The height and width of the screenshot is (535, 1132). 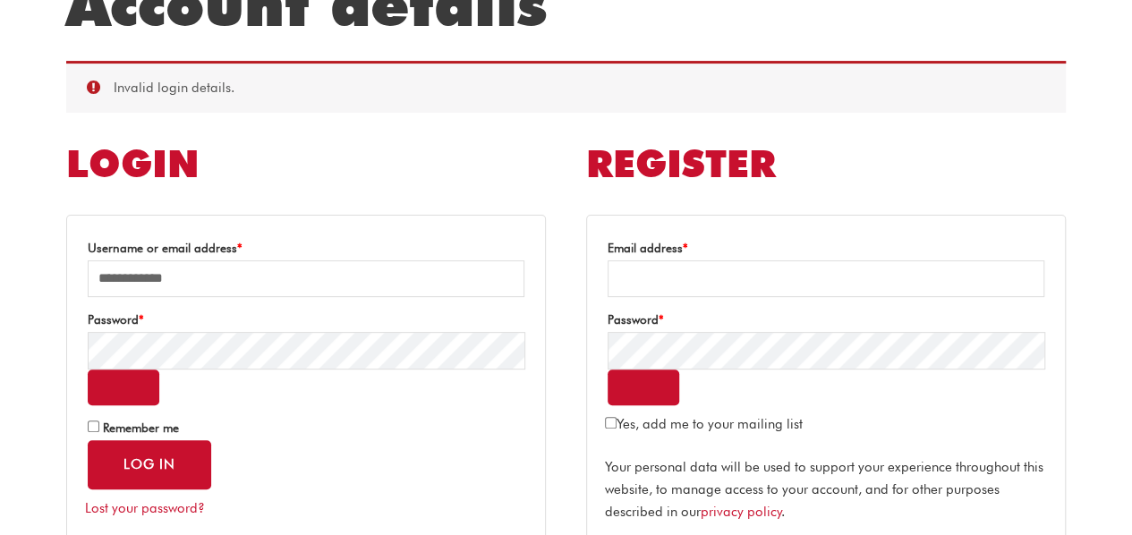 I want to click on h2: Login, so click(x=306, y=164).